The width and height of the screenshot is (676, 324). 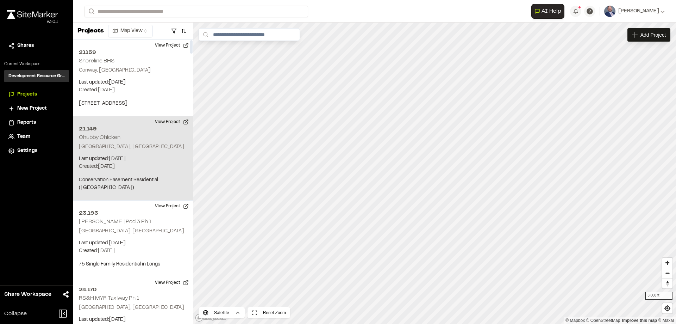 I want to click on p: Current Workspace, so click(x=37, y=64).